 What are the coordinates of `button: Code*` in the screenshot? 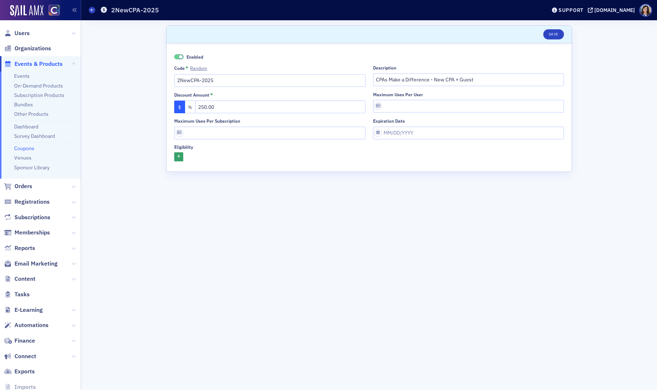 It's located at (198, 68).